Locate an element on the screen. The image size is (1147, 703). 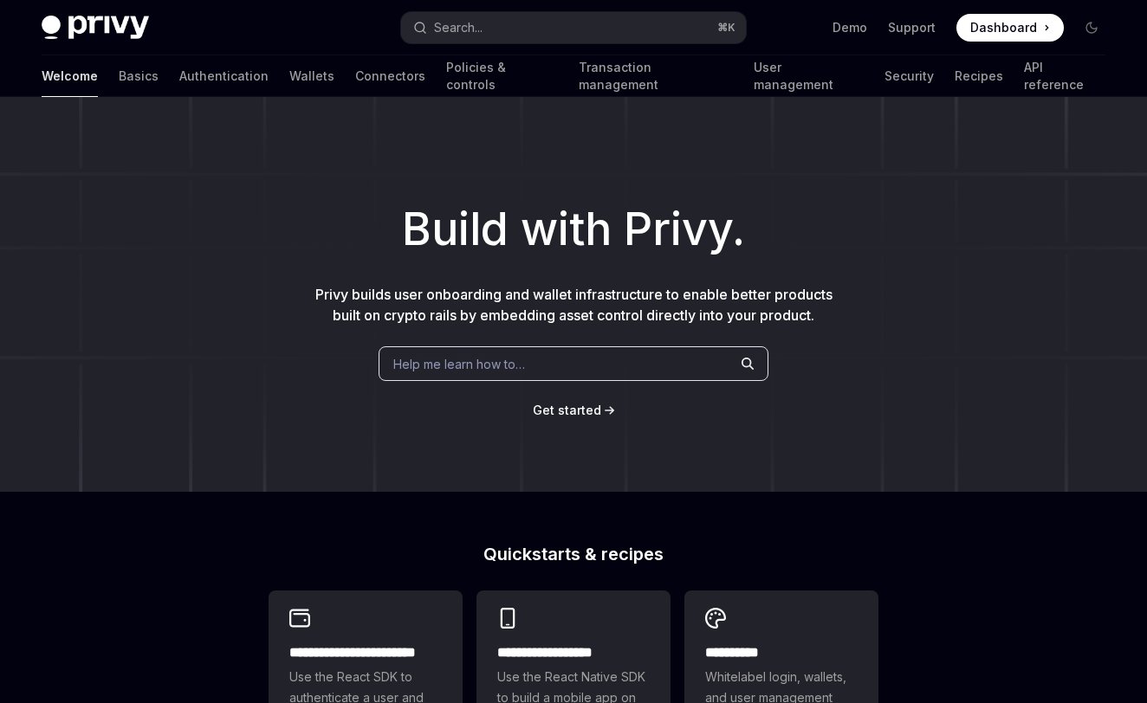
a: Recipes is located at coordinates (979, 76).